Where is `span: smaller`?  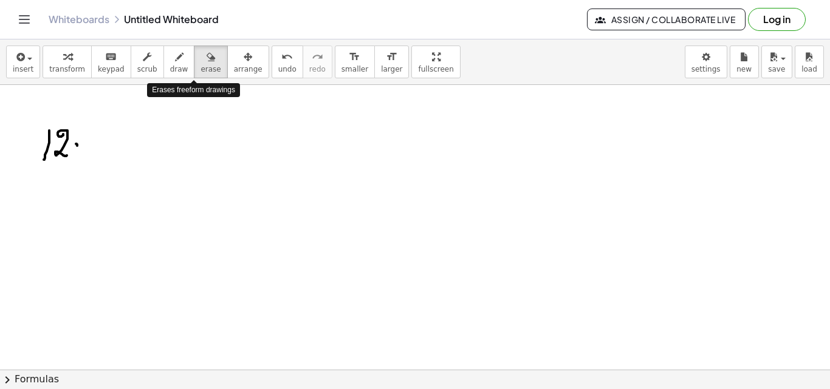
span: smaller is located at coordinates (355, 69).